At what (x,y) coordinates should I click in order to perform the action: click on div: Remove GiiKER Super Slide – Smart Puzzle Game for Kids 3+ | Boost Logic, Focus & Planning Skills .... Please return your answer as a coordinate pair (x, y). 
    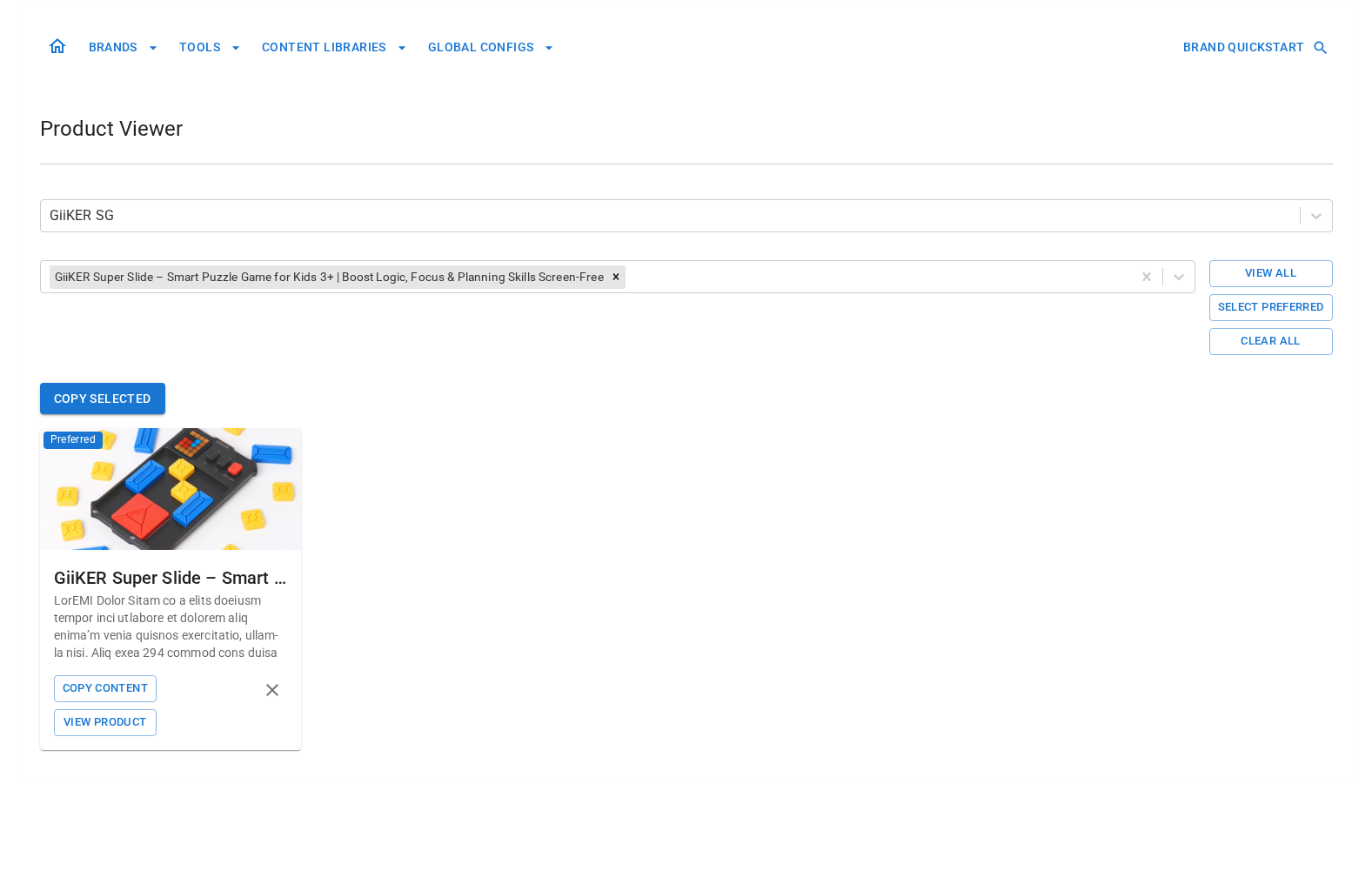
    Looking at the image, I should click on (616, 276).